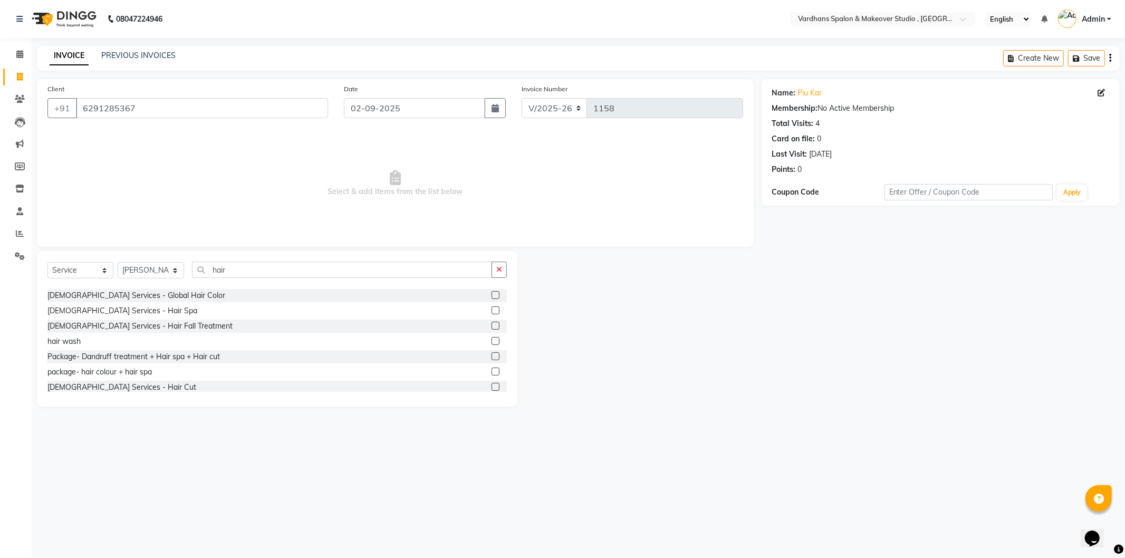 This screenshot has width=1125, height=558. Describe the element at coordinates (1071, 192) in the screenshot. I see `button: Apply` at that location.